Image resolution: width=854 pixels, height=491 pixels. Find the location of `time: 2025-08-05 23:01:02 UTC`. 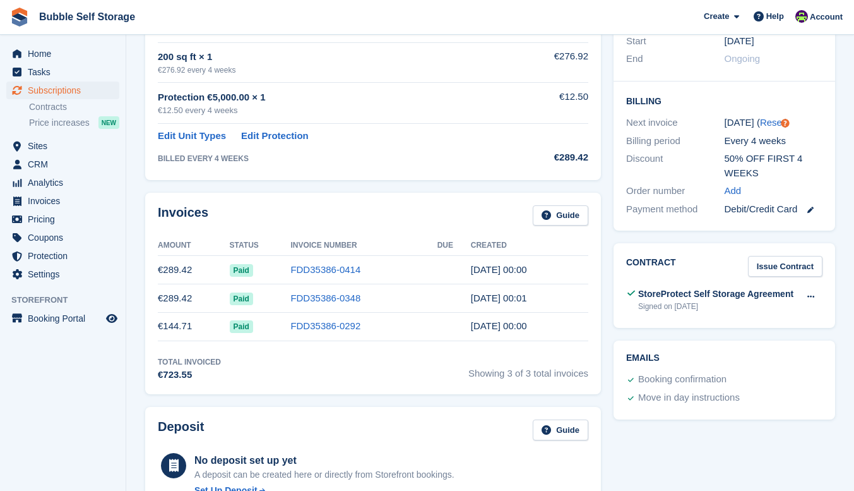

time: 2025-08-05 23:01:02 UTC is located at coordinates (499, 297).